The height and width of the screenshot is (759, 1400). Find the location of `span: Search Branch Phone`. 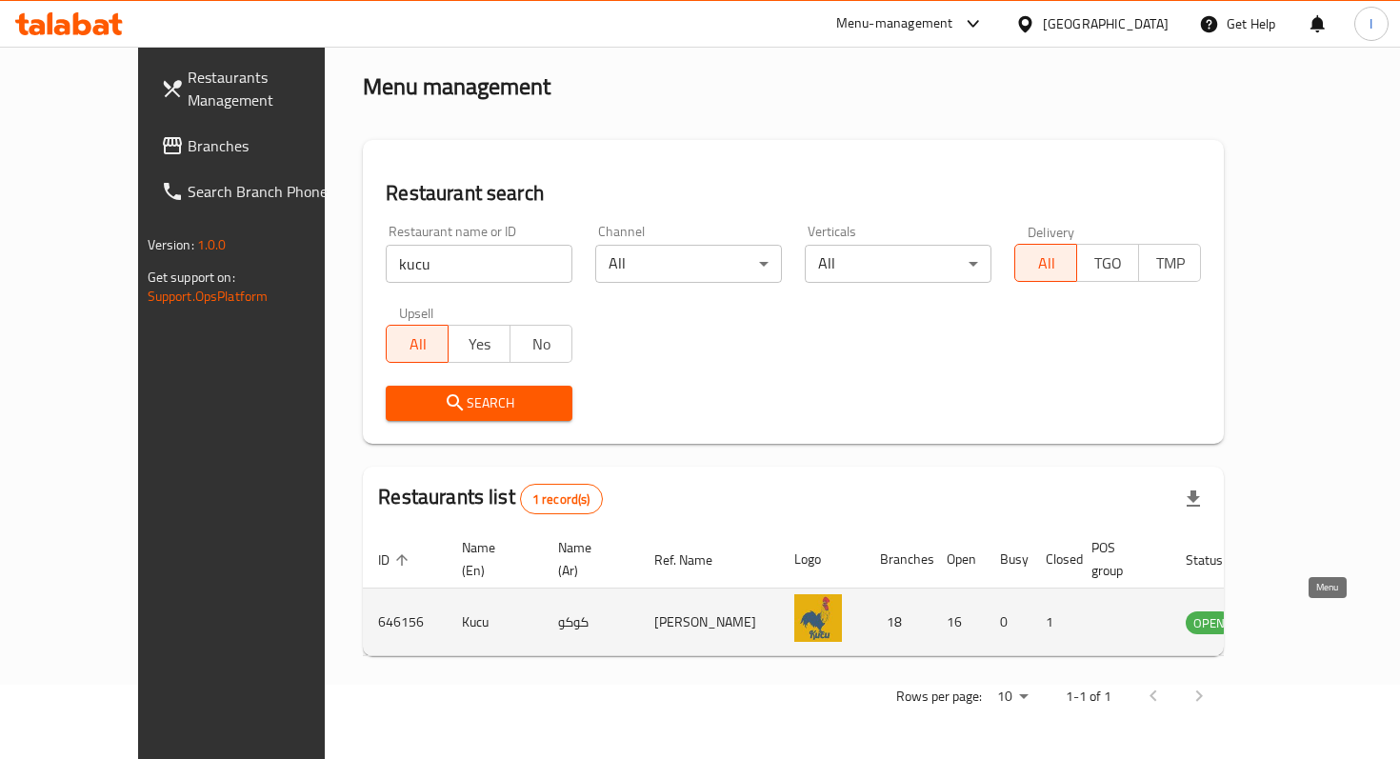

span: Search Branch Phone is located at coordinates (271, 191).